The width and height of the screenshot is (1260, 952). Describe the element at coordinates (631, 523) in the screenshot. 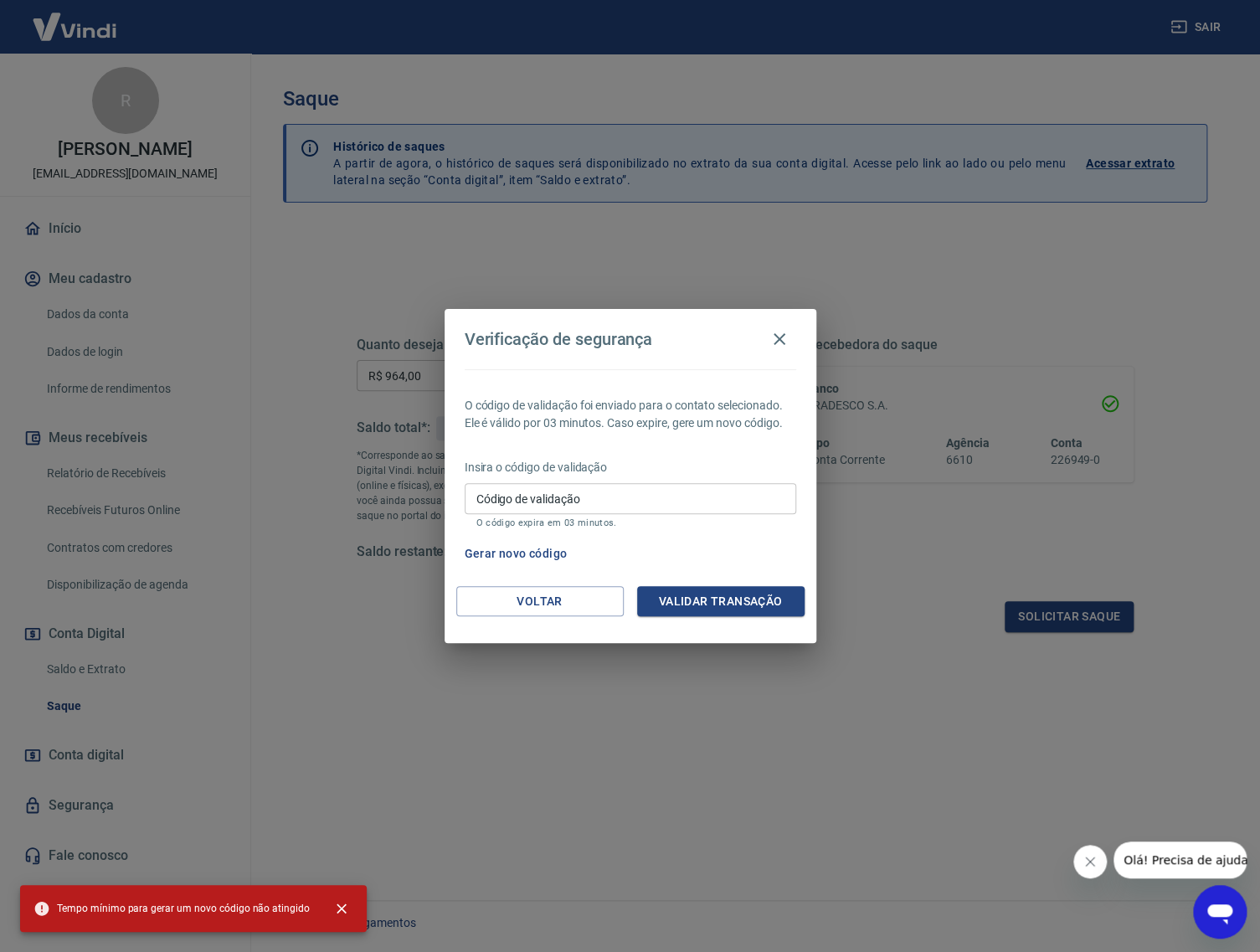

I see `p: O código expira em 03 minutos.` at that location.